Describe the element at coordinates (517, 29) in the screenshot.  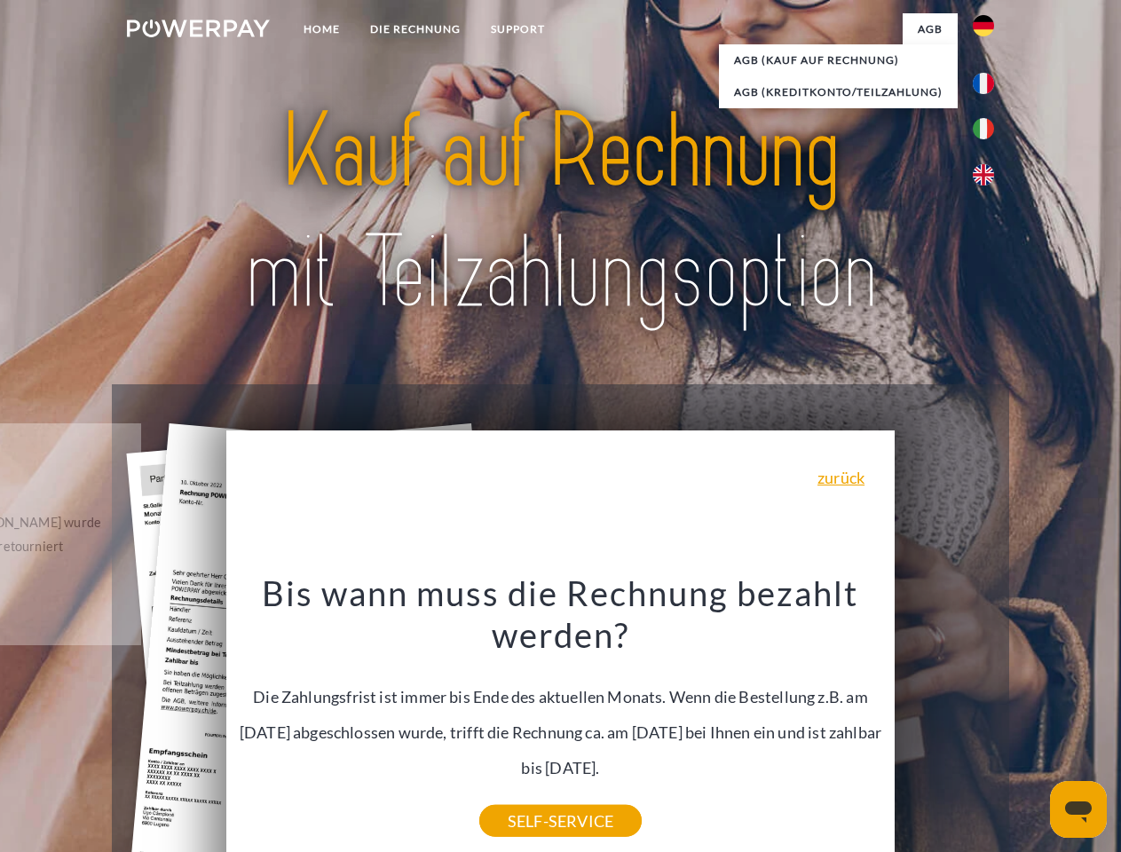
I see `a: SUPPORT` at that location.